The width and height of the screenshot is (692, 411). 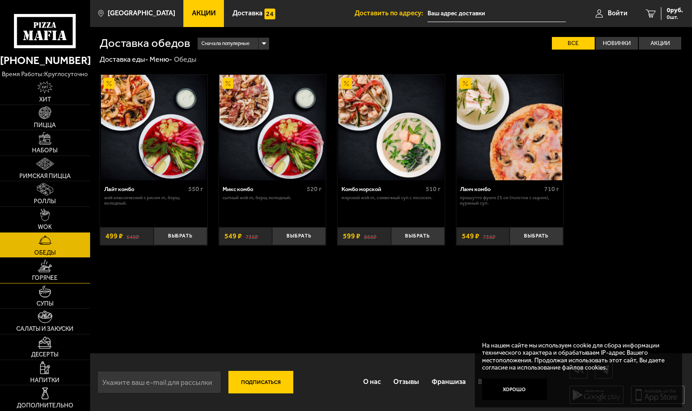 What do you see at coordinates (383, 189) in the screenshot?
I see `div: Комбо морской` at bounding box center [383, 189].